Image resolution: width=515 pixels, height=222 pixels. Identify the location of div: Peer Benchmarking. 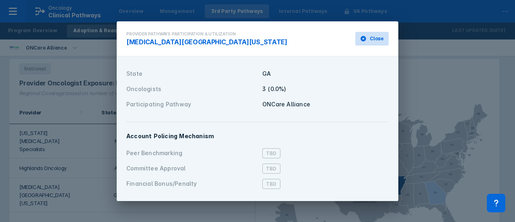
(192, 153).